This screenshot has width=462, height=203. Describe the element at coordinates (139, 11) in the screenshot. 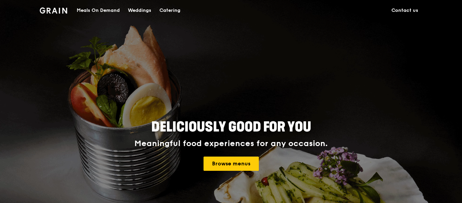

I see `div: Weddings` at that location.